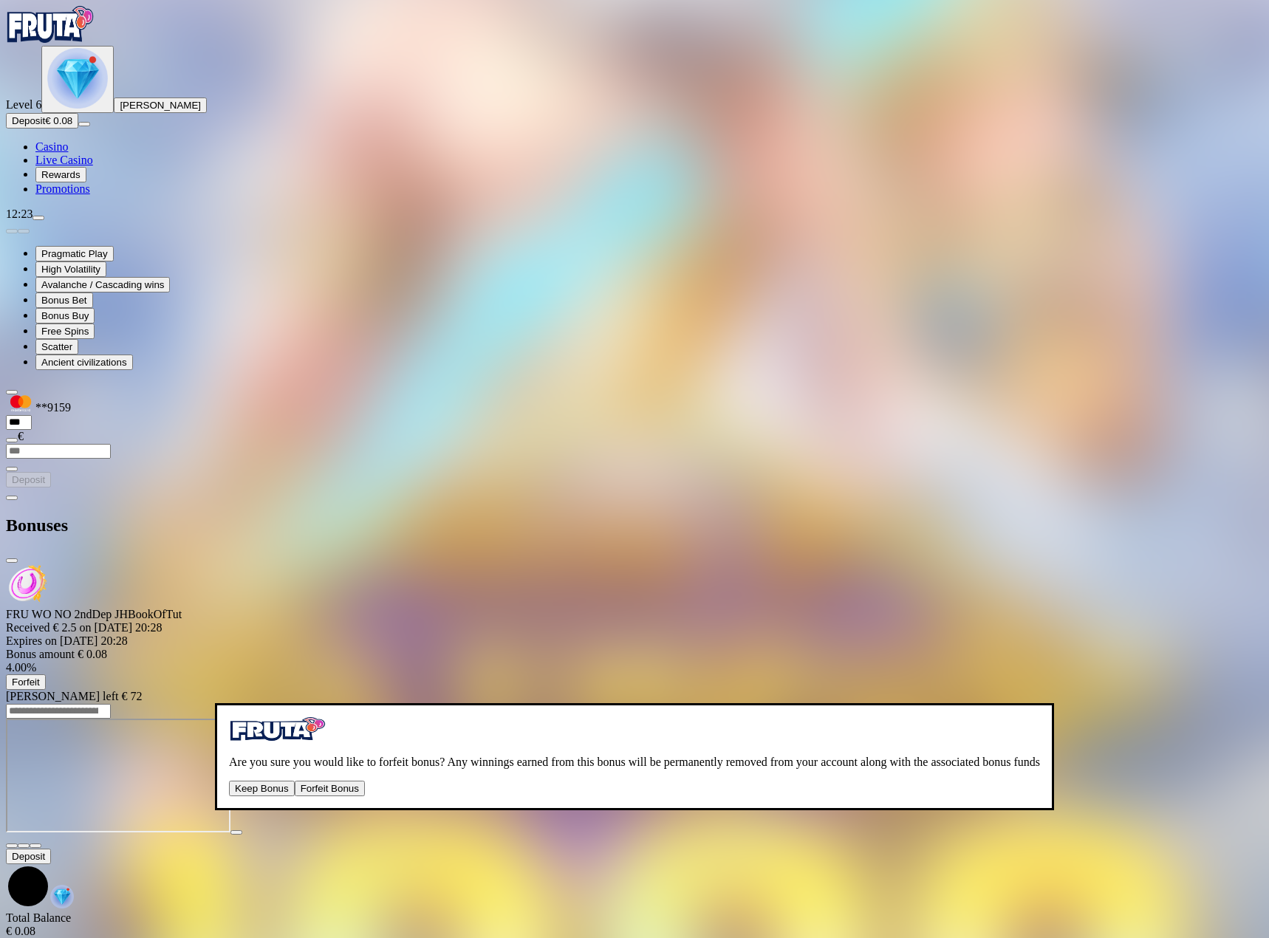  Describe the element at coordinates (12, 846) in the screenshot. I see `button: close icon` at that location.